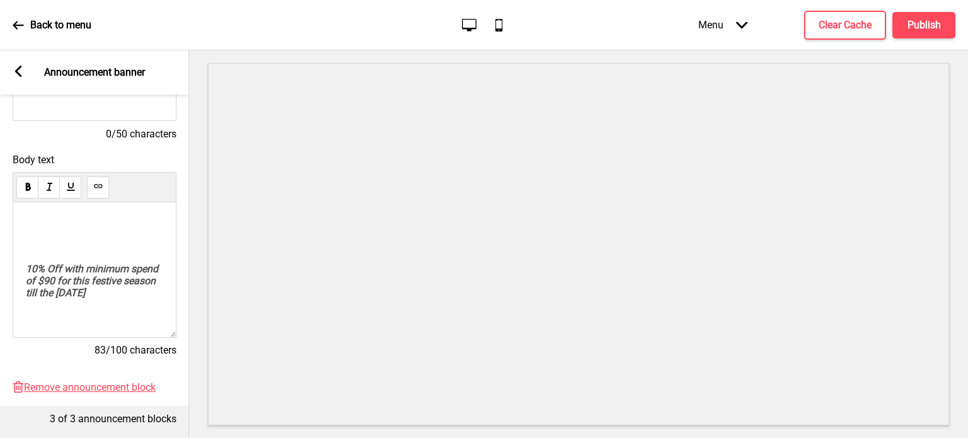 Image resolution: width=968 pixels, height=438 pixels. What do you see at coordinates (924, 25) in the screenshot?
I see `h4: Publish` at bounding box center [924, 25].